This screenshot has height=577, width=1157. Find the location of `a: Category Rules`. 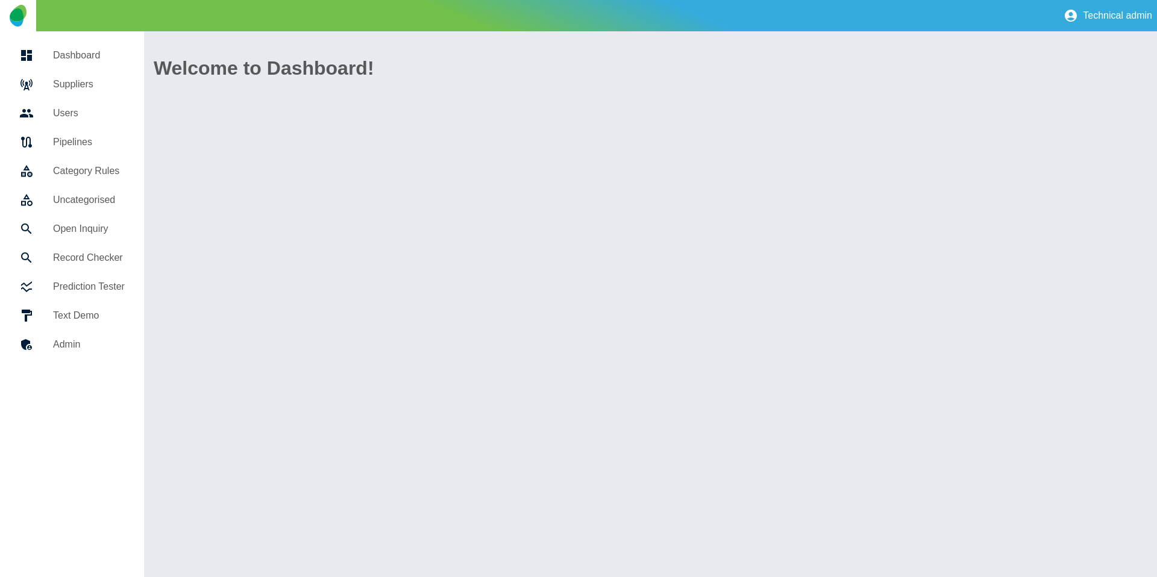

a: Category Rules is located at coordinates (72, 171).